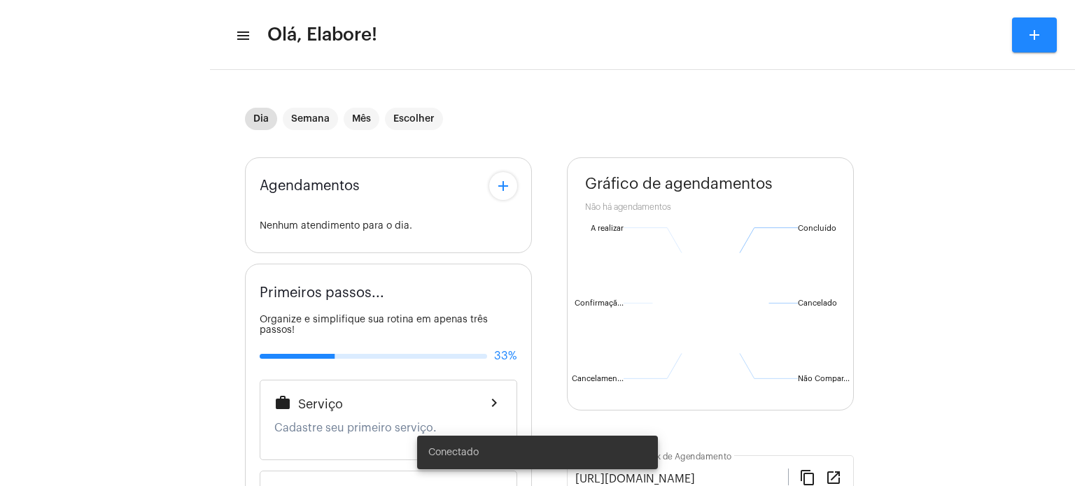  Describe the element at coordinates (261, 119) in the screenshot. I see `mat-chip: Dia` at that location.